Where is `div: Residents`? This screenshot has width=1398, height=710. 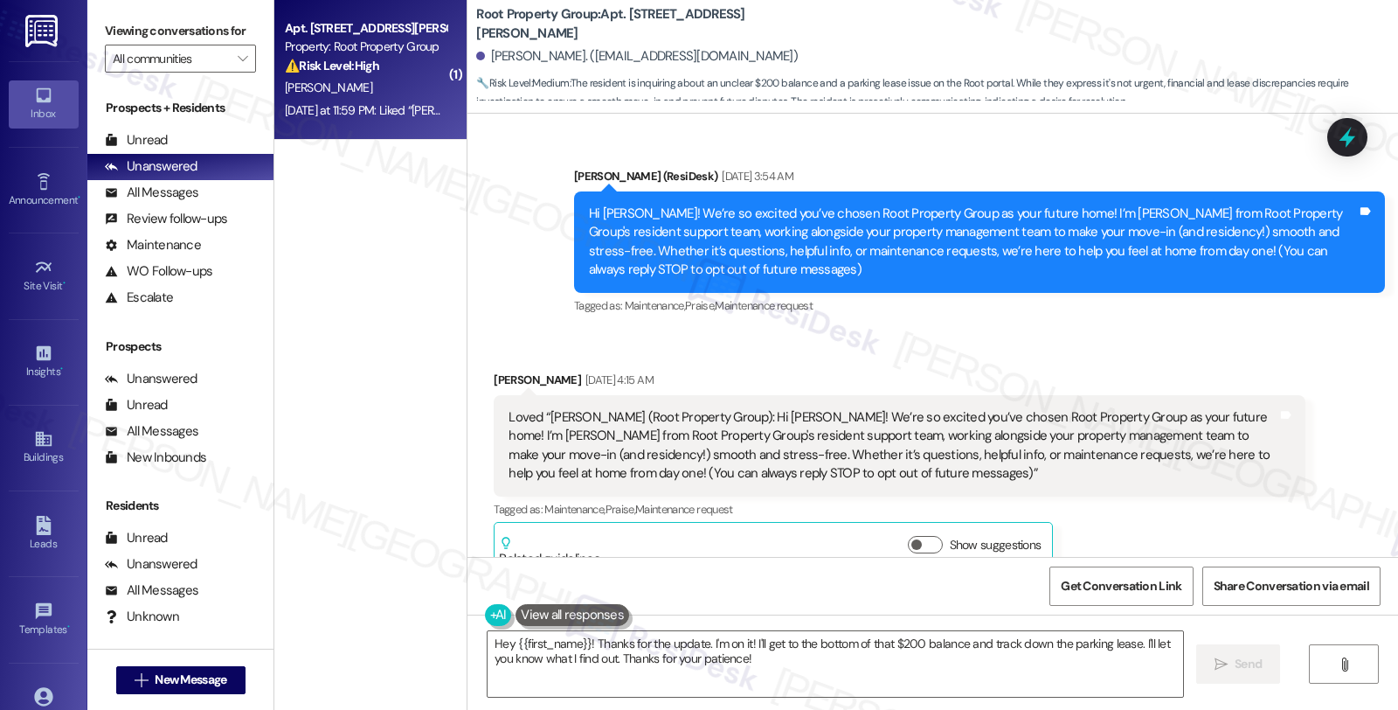 div: Residents is located at coordinates (180, 505).